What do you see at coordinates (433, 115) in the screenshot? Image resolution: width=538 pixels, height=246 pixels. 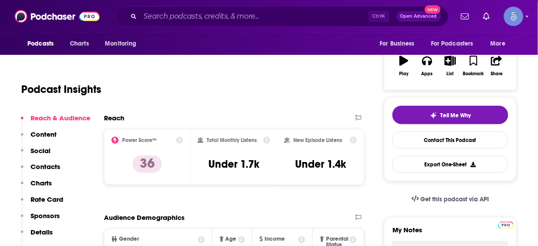 I see `img: tell me why sparkle` at bounding box center [433, 115].